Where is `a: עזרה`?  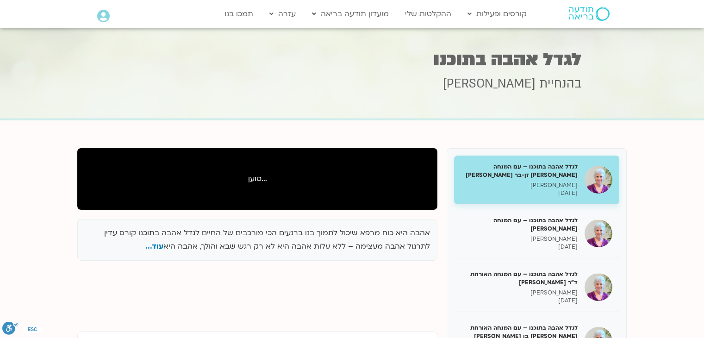
a: עזרה is located at coordinates (282, 14).